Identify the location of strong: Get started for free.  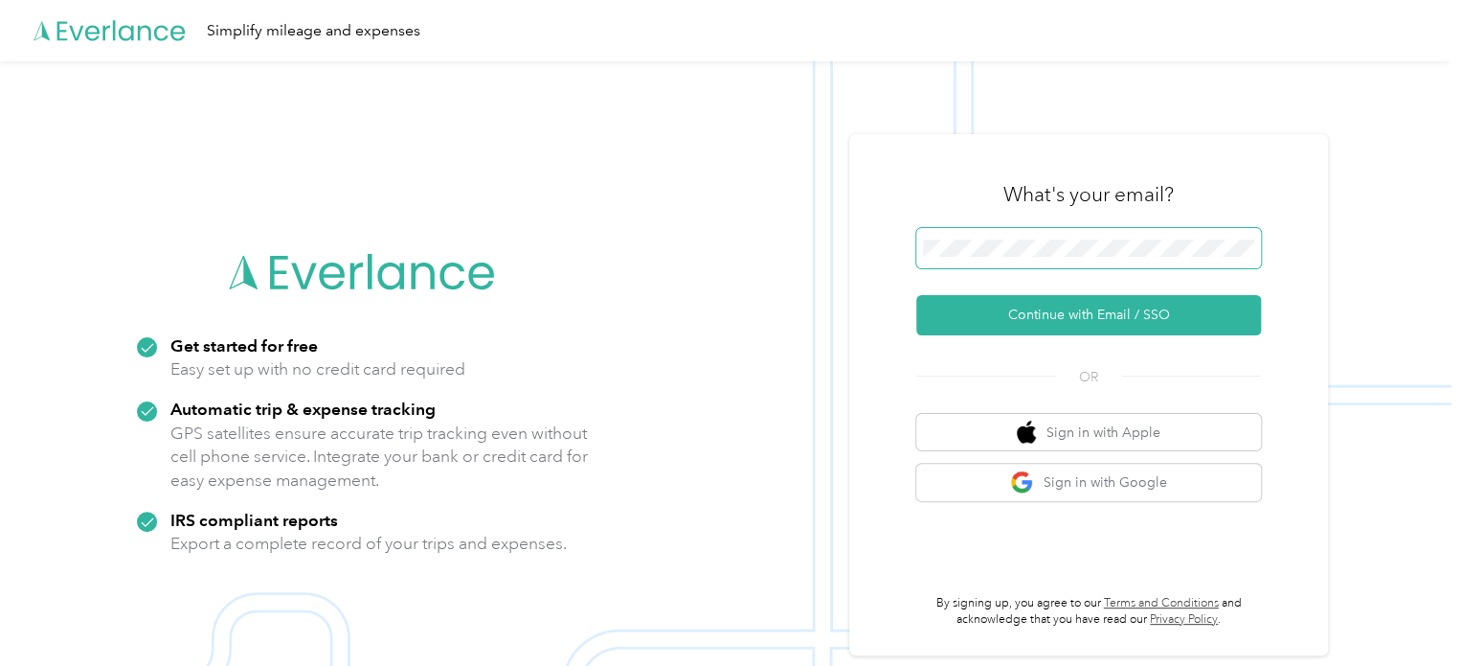
(244, 345).